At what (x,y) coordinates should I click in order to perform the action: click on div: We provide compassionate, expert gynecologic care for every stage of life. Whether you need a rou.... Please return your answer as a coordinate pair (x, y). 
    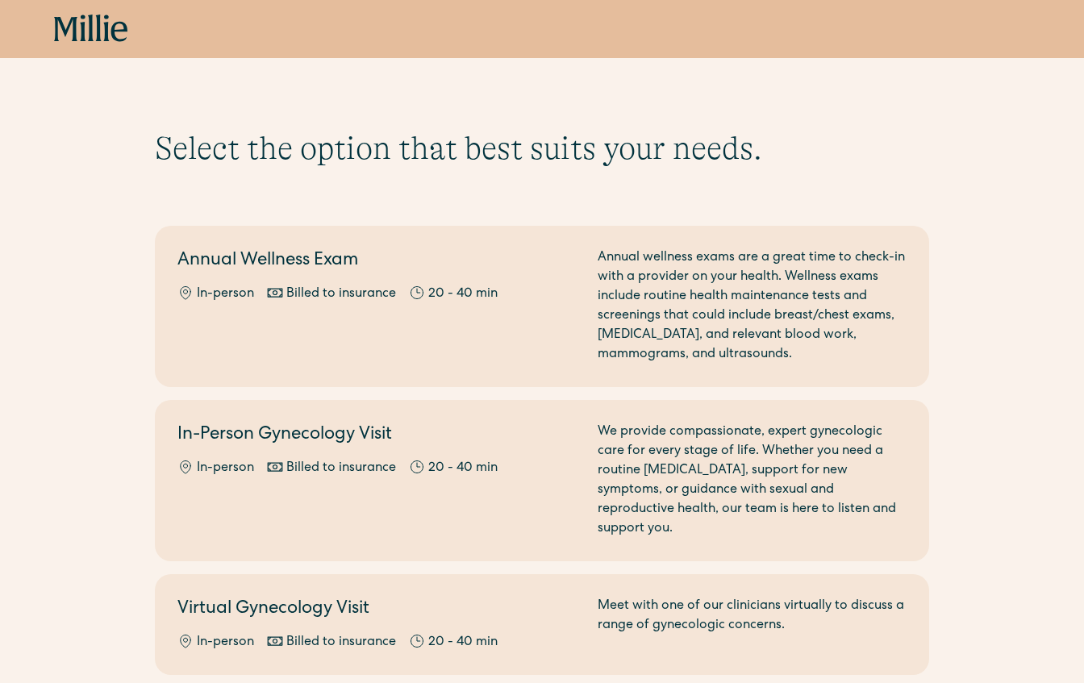
    Looking at the image, I should click on (752, 481).